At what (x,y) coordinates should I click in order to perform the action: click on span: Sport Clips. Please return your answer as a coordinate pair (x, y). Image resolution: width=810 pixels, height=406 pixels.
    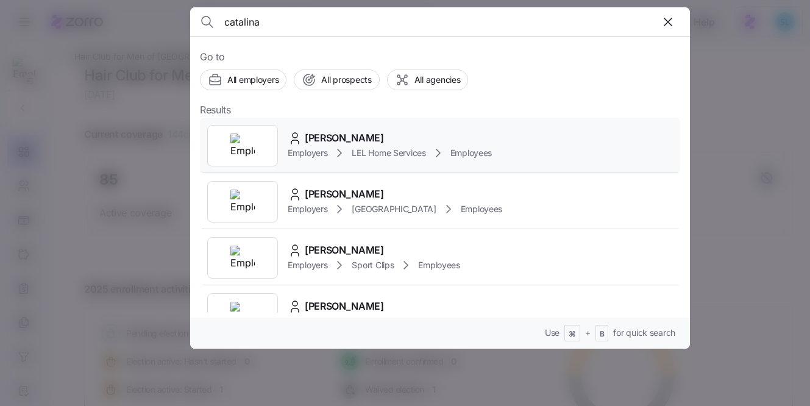
    Looking at the image, I should click on (372, 265).